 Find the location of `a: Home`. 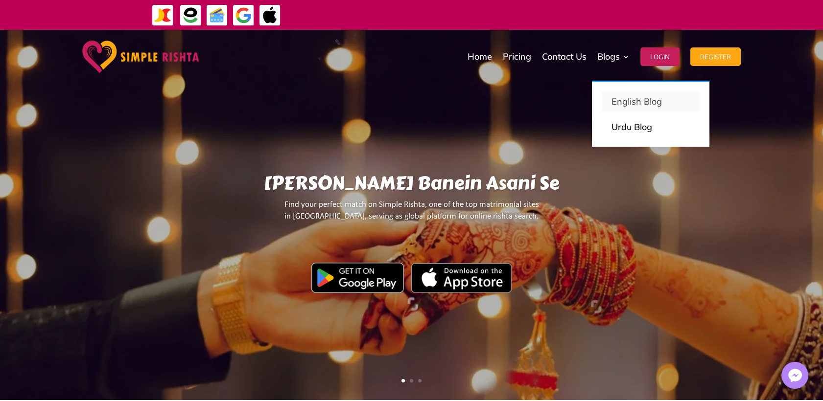

a: Home is located at coordinates (480, 57).